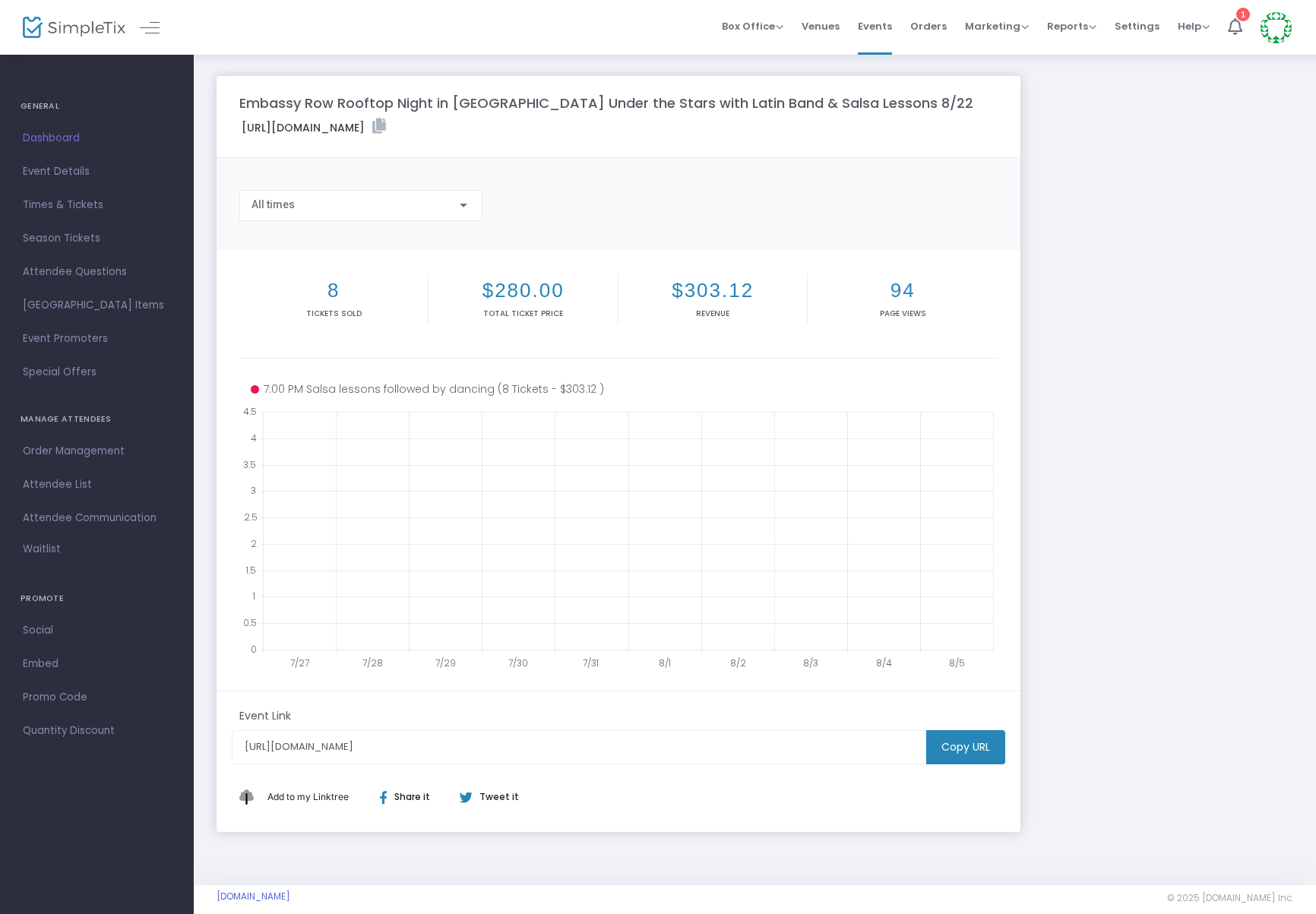  What do you see at coordinates (96, 631) in the screenshot?
I see `span: Social` at bounding box center [96, 631].